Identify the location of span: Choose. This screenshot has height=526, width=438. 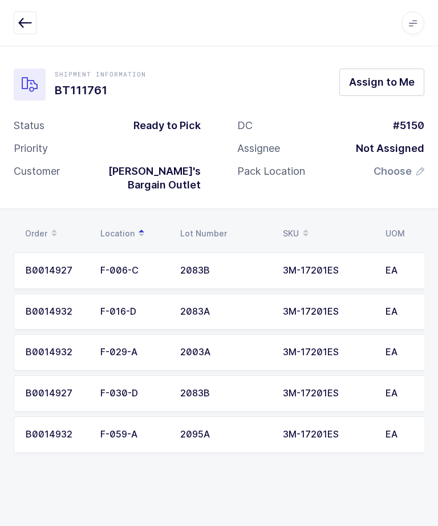
(393, 171).